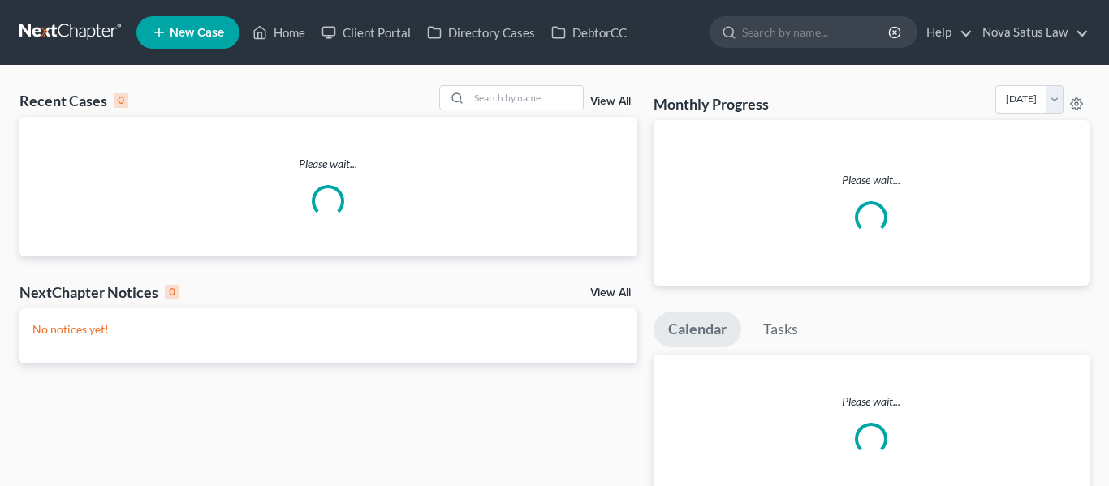 This screenshot has height=486, width=1109. What do you see at coordinates (328, 330) in the screenshot?
I see `p: No notices yet!` at bounding box center [328, 330].